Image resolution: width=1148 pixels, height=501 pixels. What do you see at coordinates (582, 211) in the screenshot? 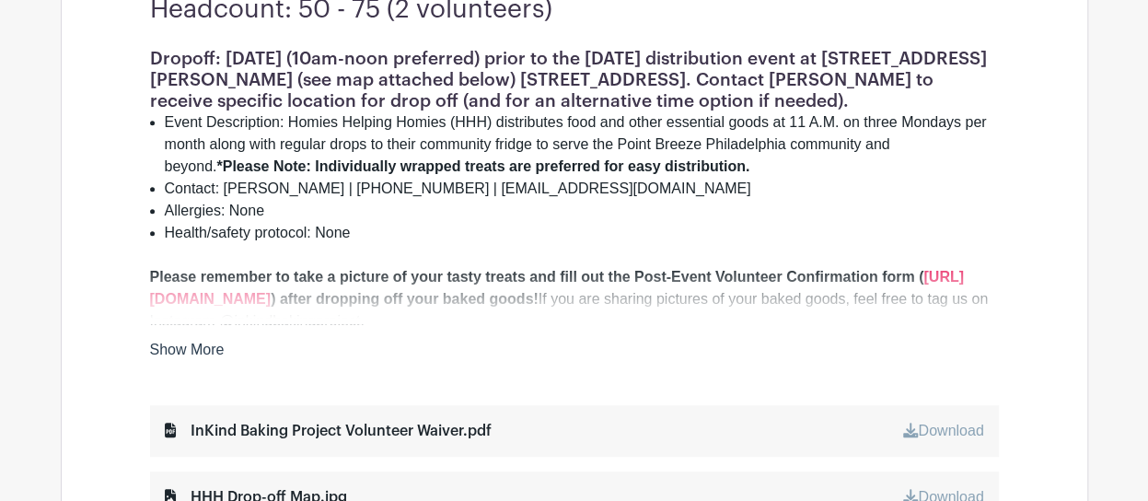
I see `li: Allergies: None` at bounding box center [582, 211].